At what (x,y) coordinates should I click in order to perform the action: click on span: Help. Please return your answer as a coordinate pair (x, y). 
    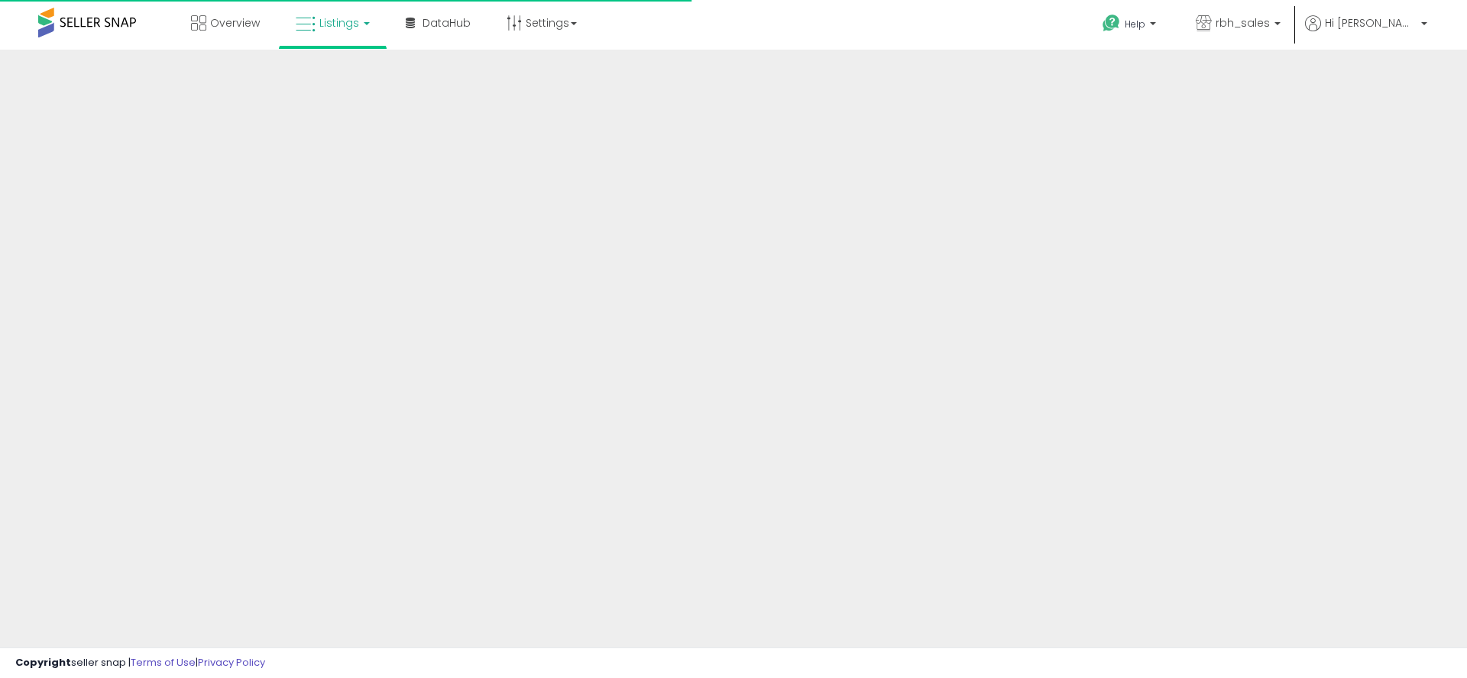
    Looking at the image, I should click on (1134, 24).